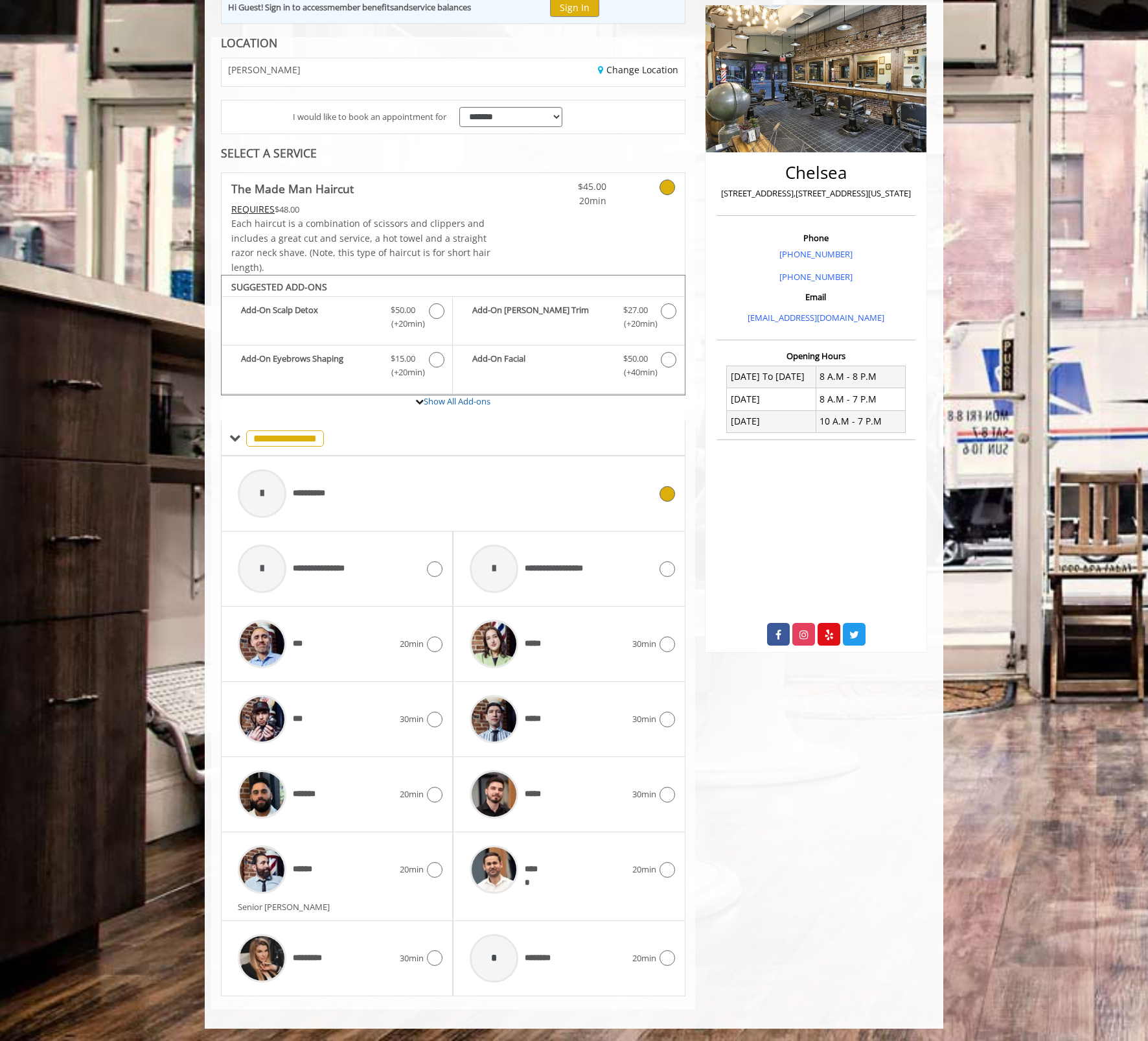 The image size is (1148, 1041). What do you see at coordinates (568, 318) in the screenshot?
I see `label: Add-On Beard Trim` at bounding box center [568, 318].